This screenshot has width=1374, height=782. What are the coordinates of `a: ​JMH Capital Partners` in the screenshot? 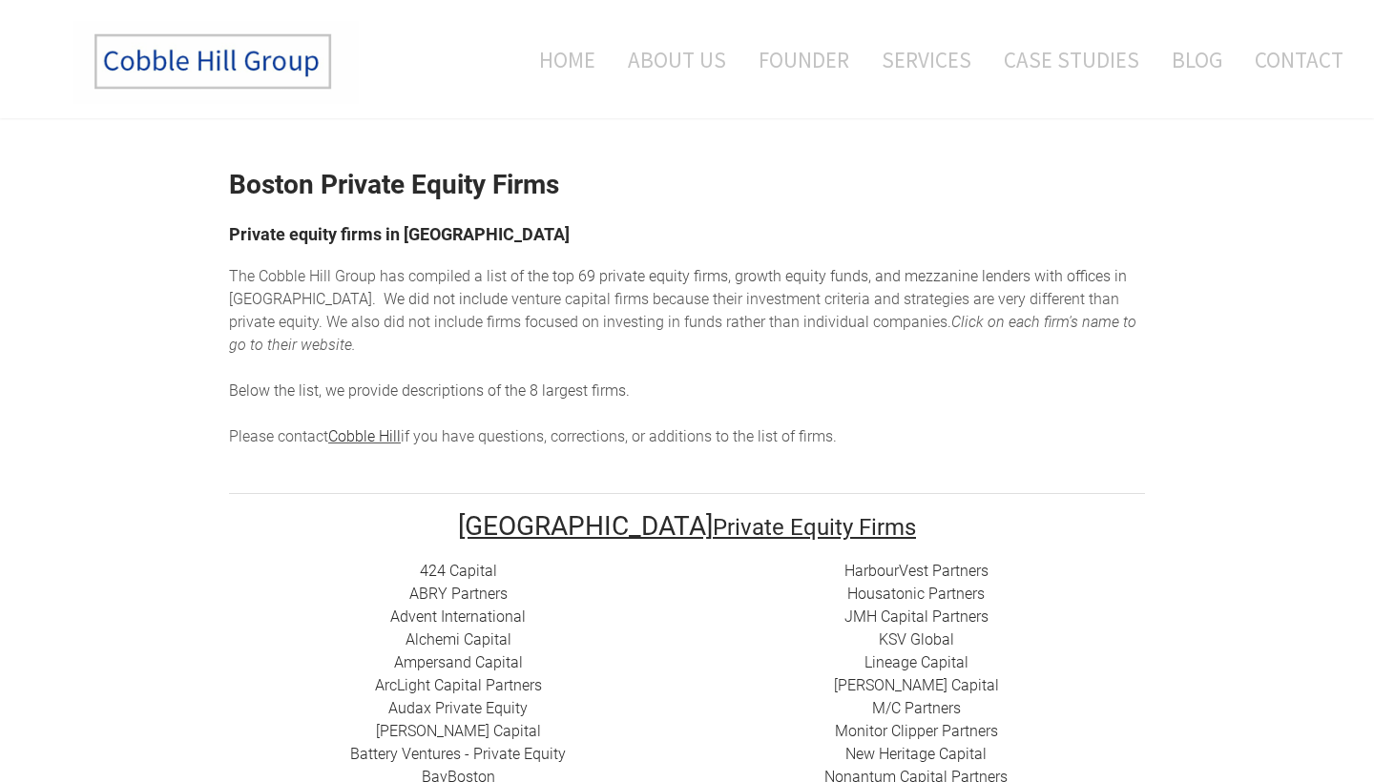 It's located at (916, 616).